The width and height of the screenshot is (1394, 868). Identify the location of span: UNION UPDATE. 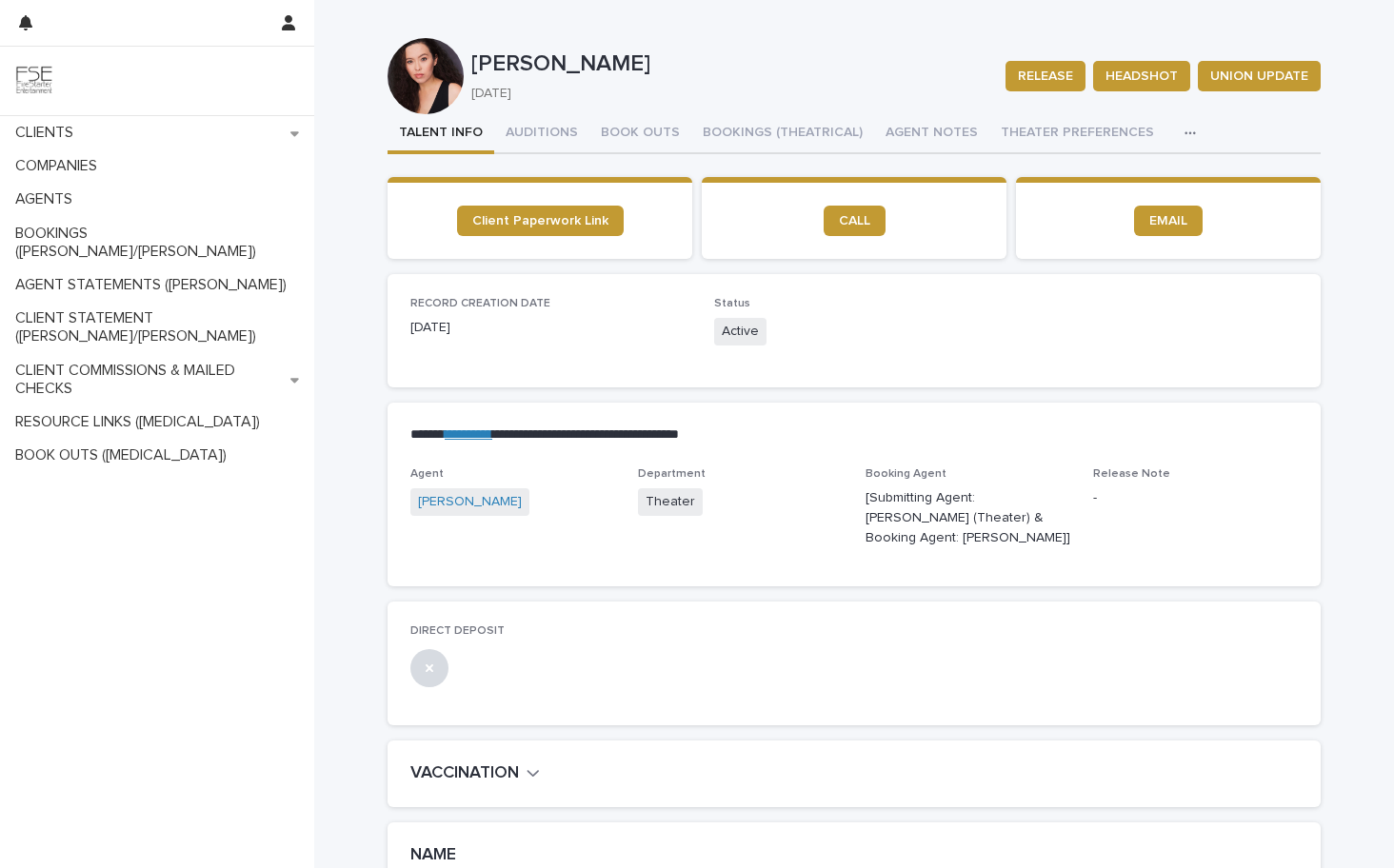
(1259, 76).